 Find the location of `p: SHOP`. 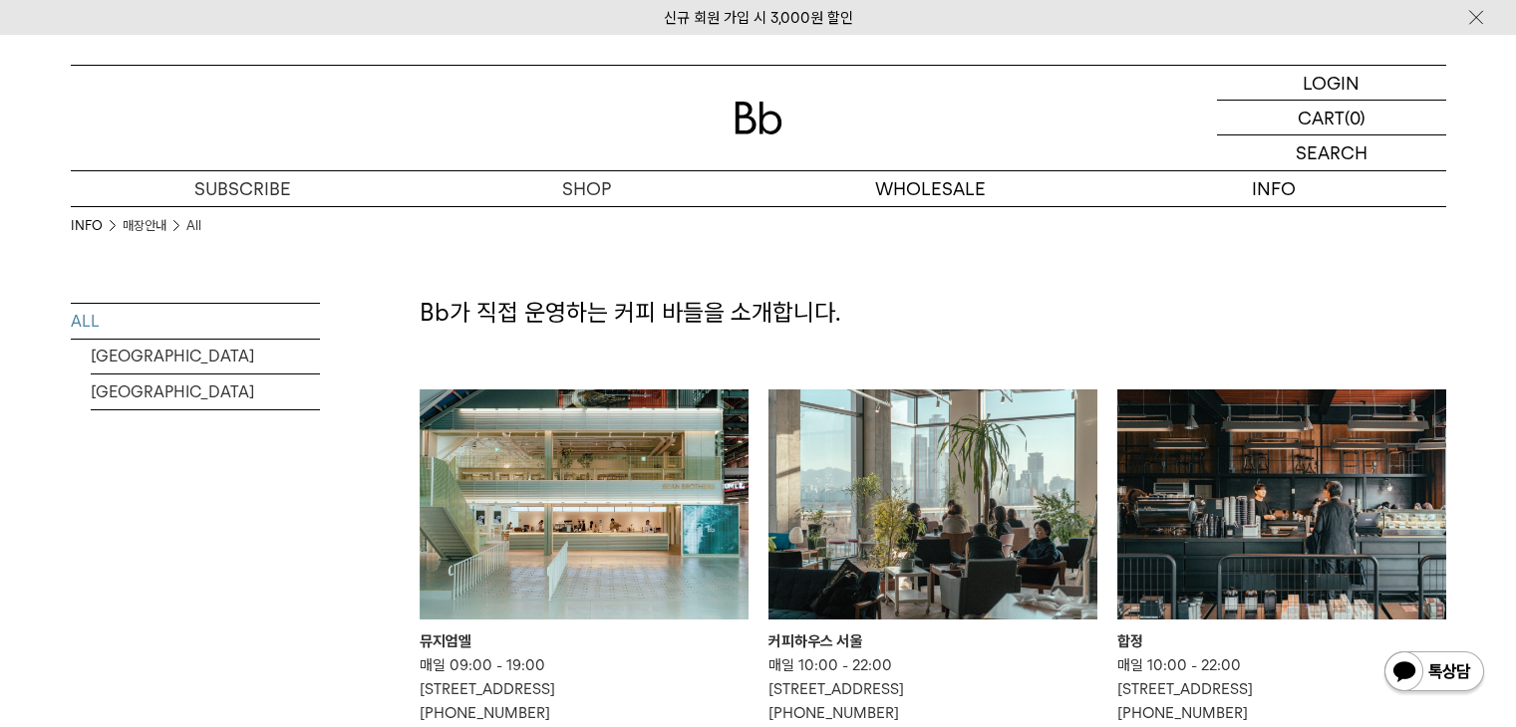

p: SHOP is located at coordinates (586, 188).